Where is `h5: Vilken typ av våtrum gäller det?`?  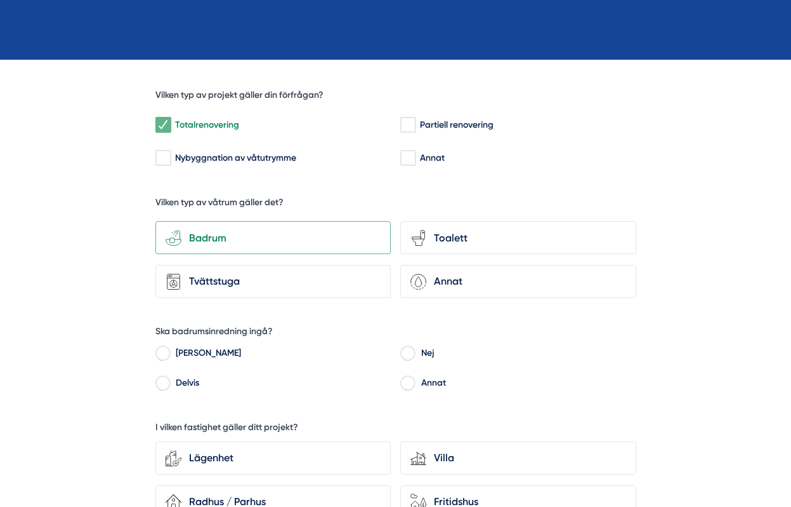
h5: Vilken typ av våtrum gäller det? is located at coordinates (220, 204).